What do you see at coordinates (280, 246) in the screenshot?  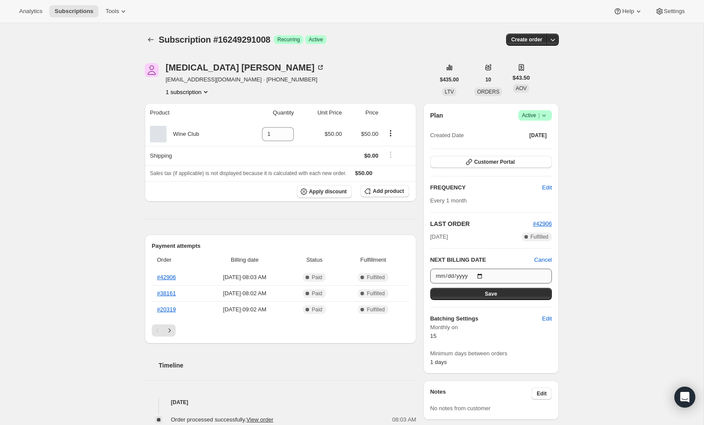 I see `h2: Payment attempts` at bounding box center [280, 246].